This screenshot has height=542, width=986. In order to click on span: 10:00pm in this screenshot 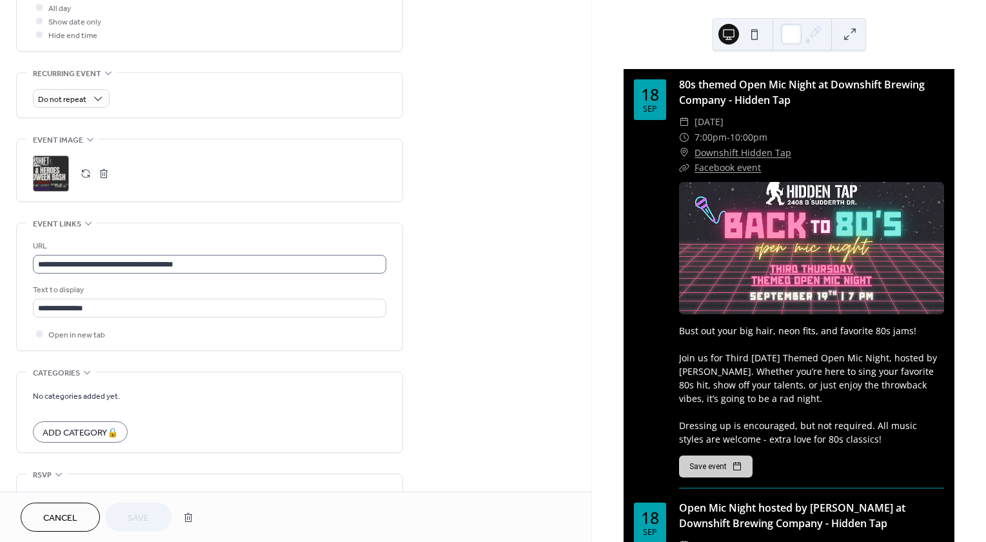, I will do `click(749, 137)`.